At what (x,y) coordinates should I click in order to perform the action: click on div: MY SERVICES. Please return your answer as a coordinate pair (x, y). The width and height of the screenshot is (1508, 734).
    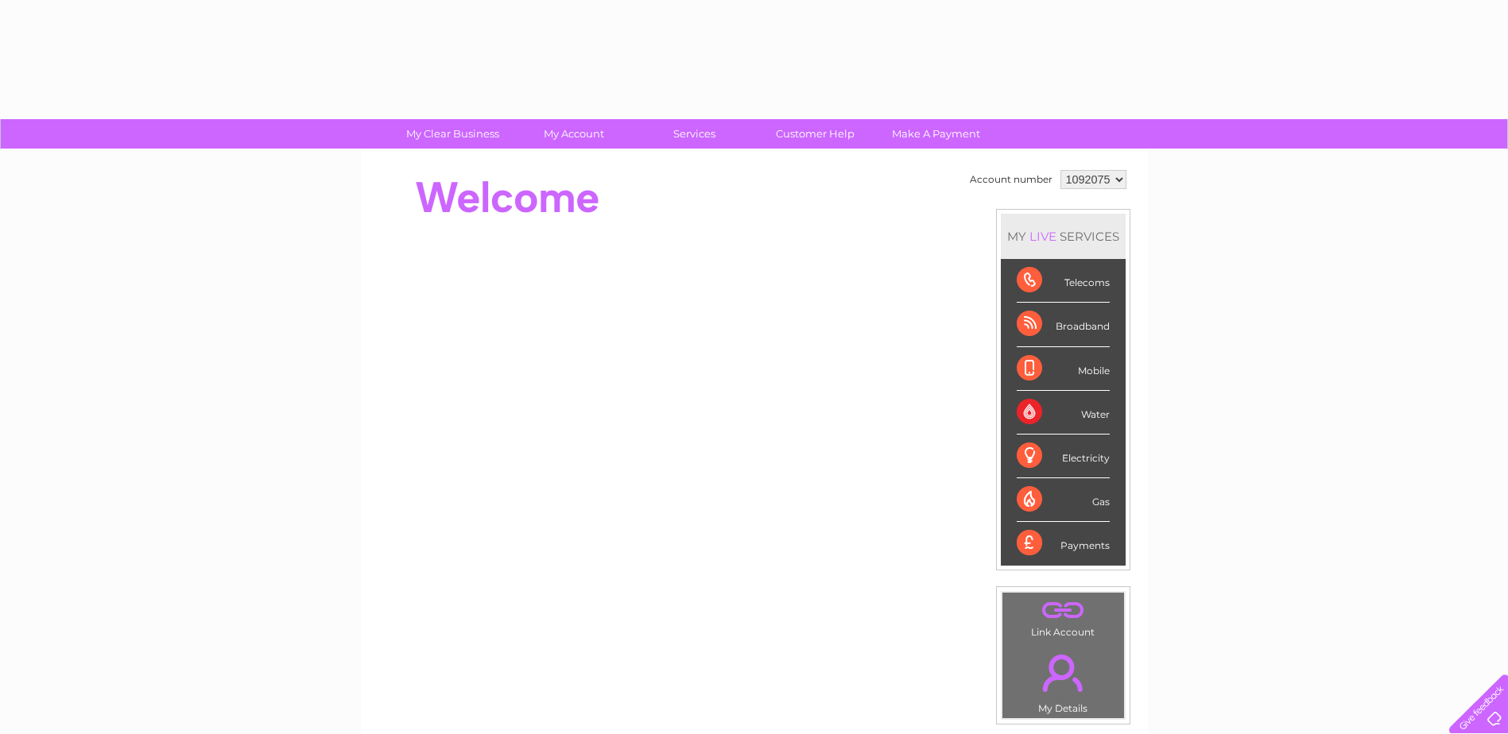
    Looking at the image, I should click on (1063, 236).